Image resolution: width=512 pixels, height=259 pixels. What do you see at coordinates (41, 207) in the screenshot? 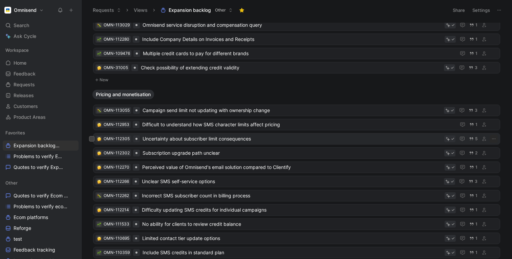
I see `a: Problems to verify ecom platforms` at bounding box center [41, 207].